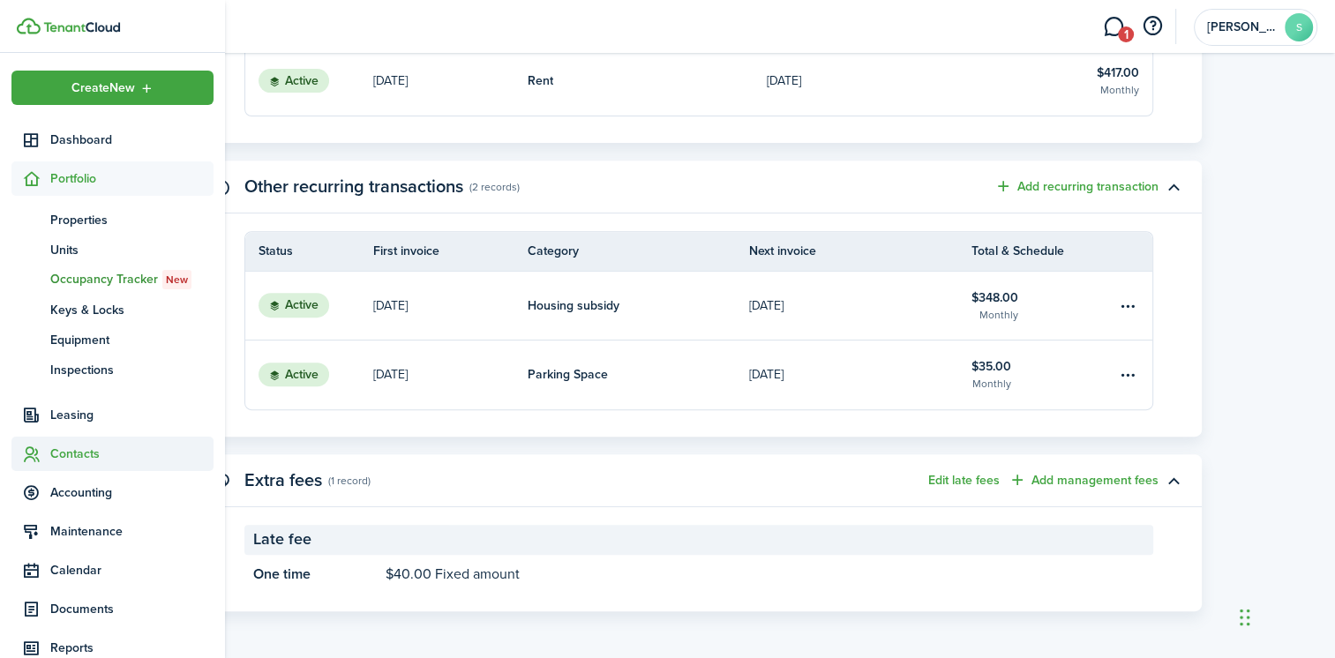 The image size is (1335, 658). What do you see at coordinates (131, 454) in the screenshot?
I see `span: Contacts` at bounding box center [131, 454].